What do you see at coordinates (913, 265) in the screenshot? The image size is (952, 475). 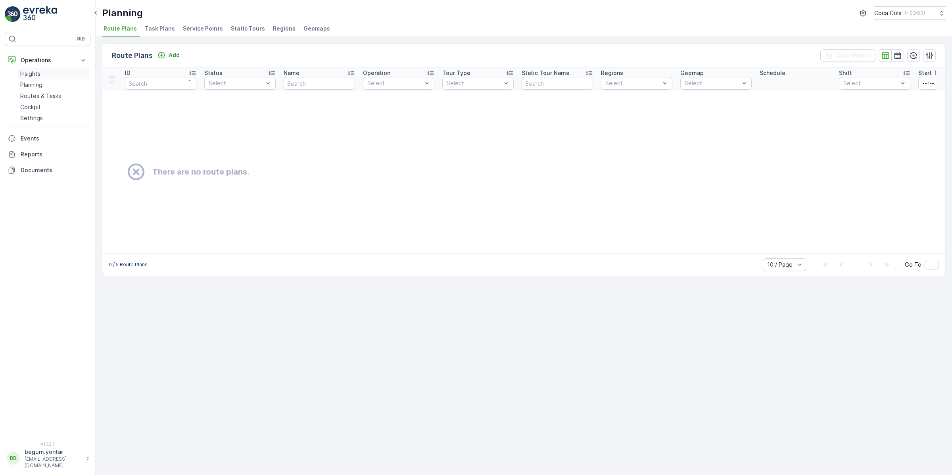 I see `span: Go To` at bounding box center [913, 265].